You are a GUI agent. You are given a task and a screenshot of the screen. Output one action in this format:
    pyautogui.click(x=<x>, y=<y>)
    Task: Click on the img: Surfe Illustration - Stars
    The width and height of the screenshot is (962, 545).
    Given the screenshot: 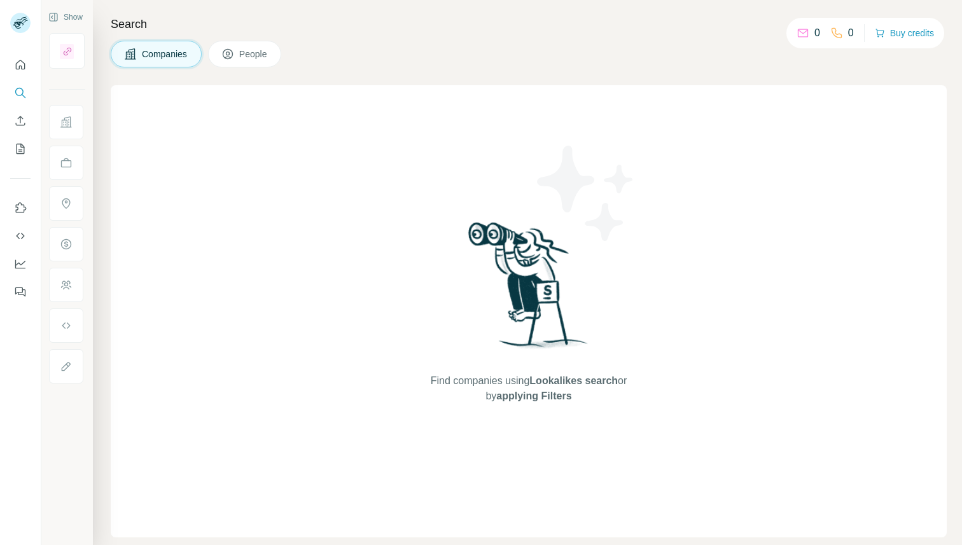 What is the action you would take?
    pyautogui.click(x=586, y=193)
    